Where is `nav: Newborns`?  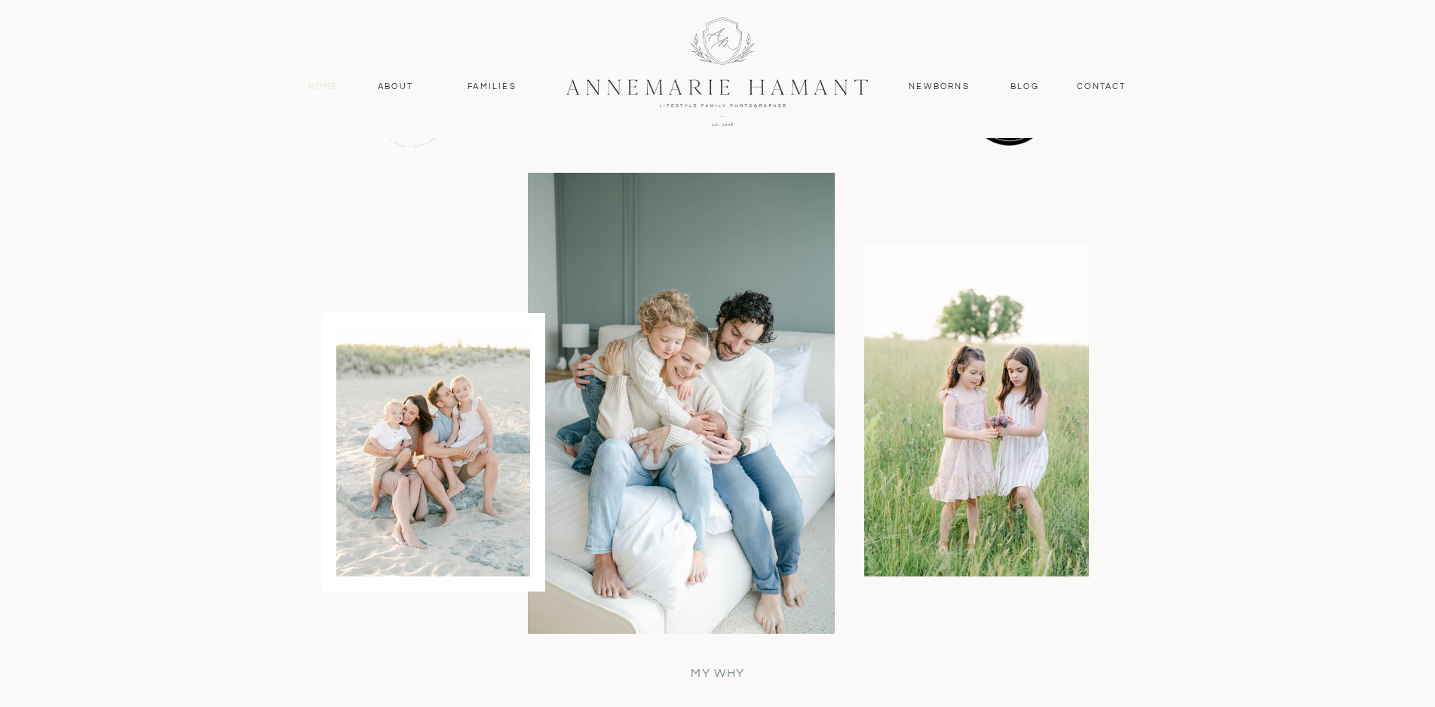 nav: Newborns is located at coordinates (940, 87).